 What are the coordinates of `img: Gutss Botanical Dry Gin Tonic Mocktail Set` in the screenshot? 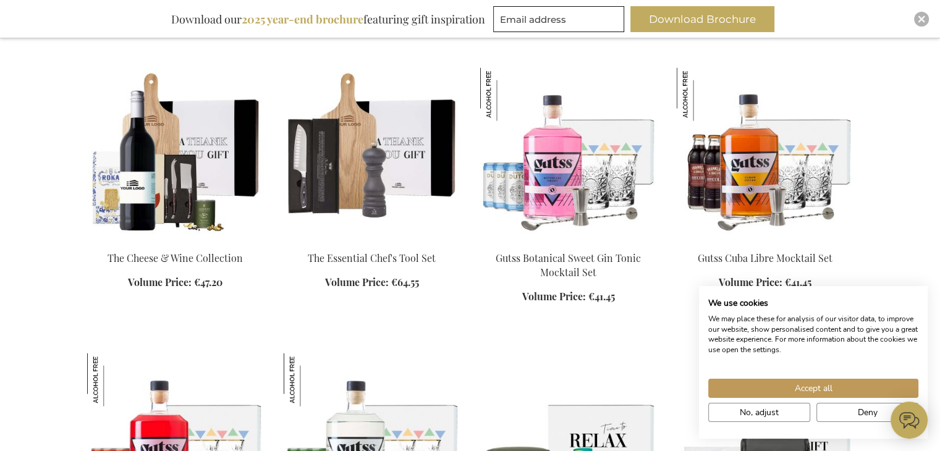 It's located at (310, 380).